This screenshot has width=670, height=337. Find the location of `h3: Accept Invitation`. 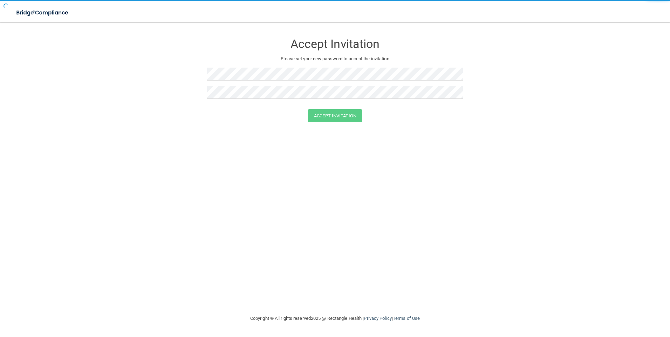

h3: Accept Invitation is located at coordinates (335, 44).